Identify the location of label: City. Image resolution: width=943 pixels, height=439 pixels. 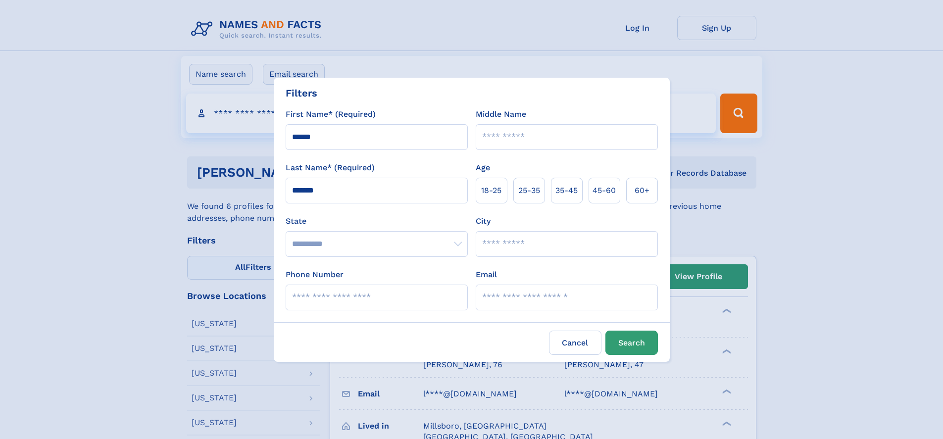
(483, 221).